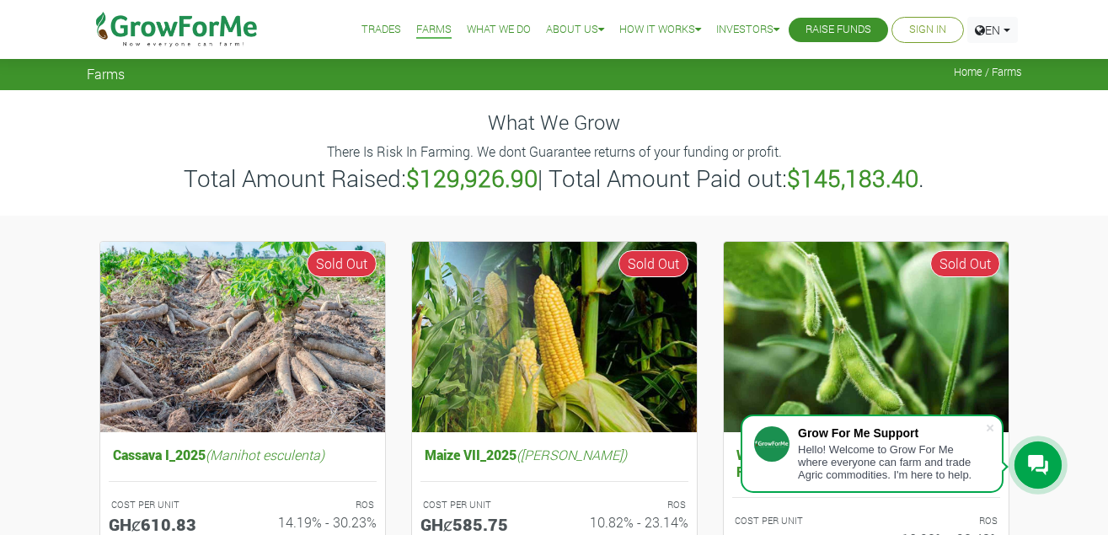  Describe the element at coordinates (554, 122) in the screenshot. I see `h4: What We Grow` at that location.